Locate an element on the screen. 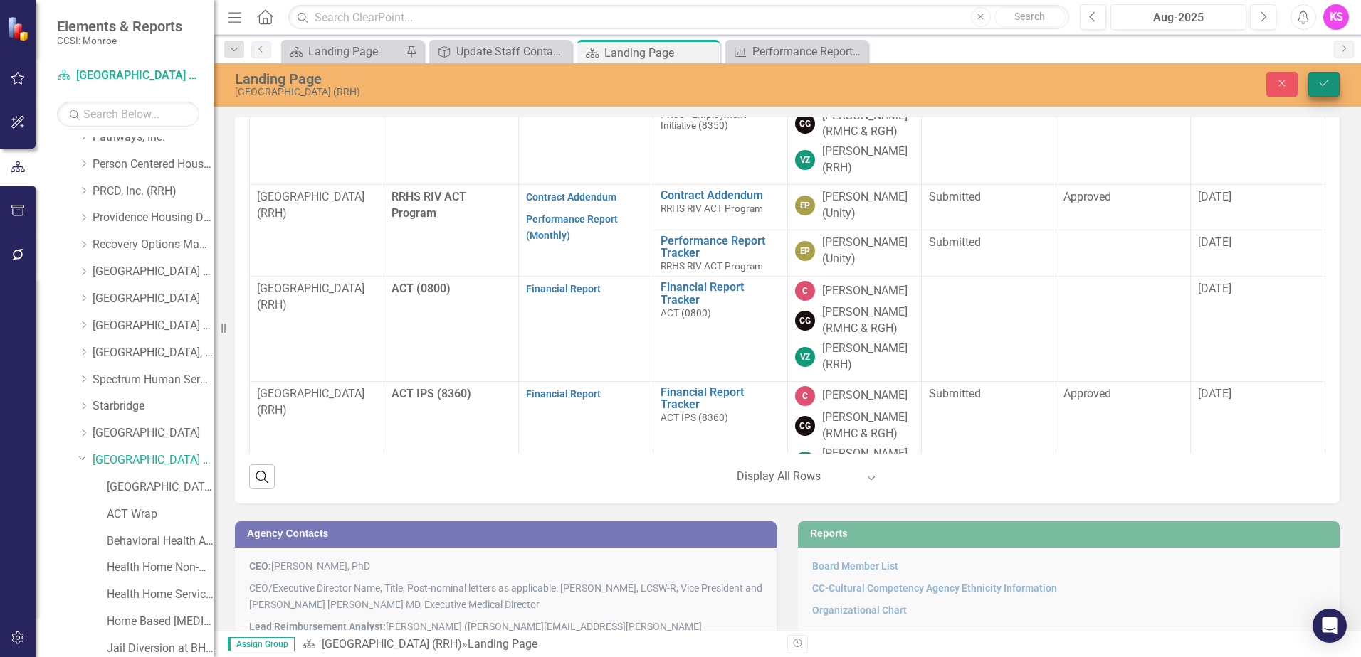  a: Providence Housing Development Corporation is located at coordinates (153, 218).